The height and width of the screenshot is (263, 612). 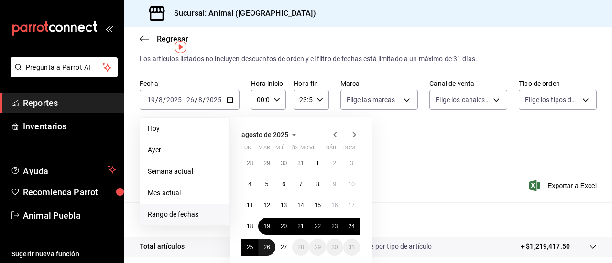 I want to click on abbr: viernes, so click(x=313, y=150).